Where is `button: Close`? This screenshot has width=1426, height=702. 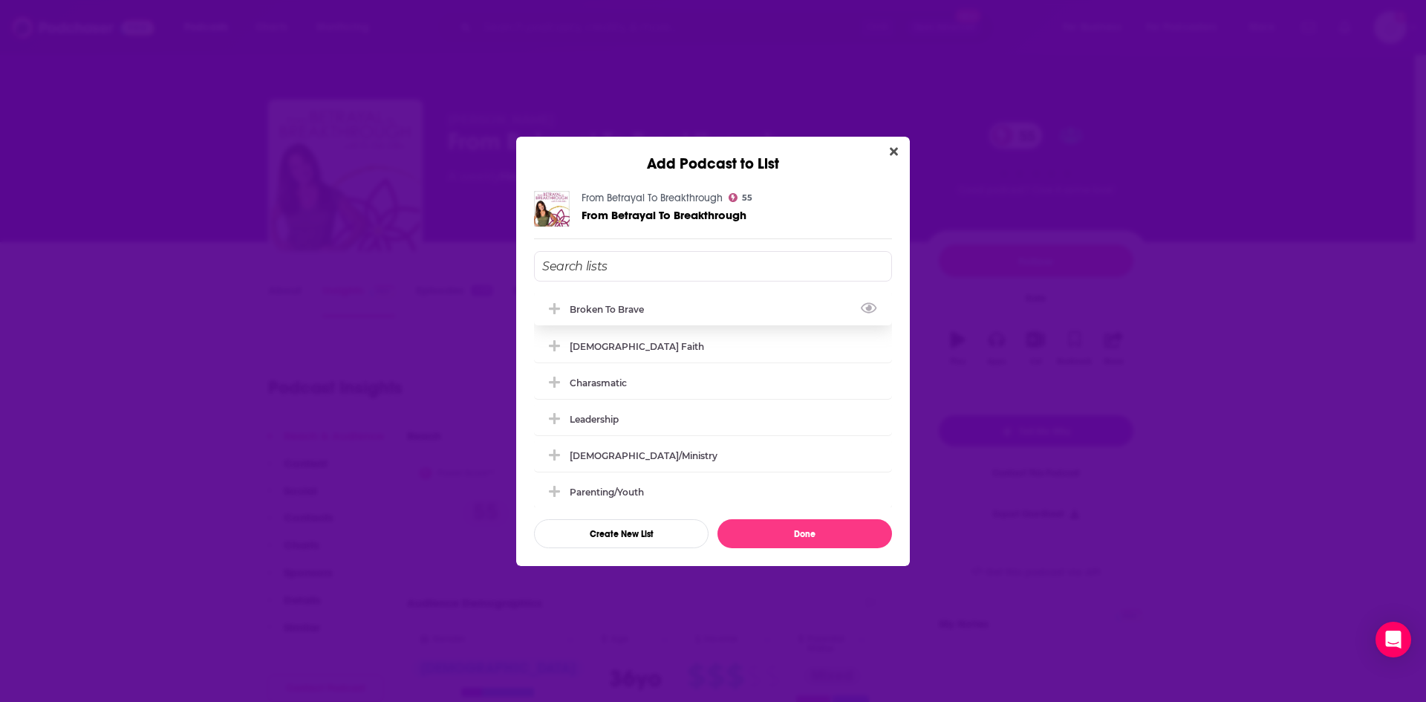
button: Close is located at coordinates (894, 152).